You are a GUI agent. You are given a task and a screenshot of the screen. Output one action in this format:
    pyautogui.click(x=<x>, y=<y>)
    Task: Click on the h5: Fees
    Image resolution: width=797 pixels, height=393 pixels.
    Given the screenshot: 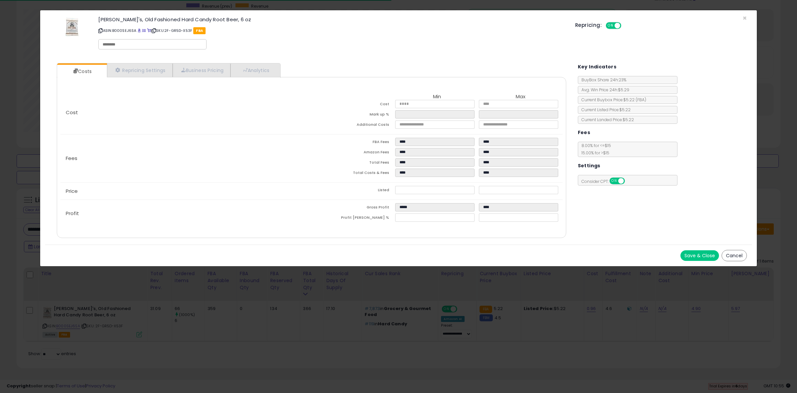 What is the action you would take?
    pyautogui.click(x=584, y=133)
    